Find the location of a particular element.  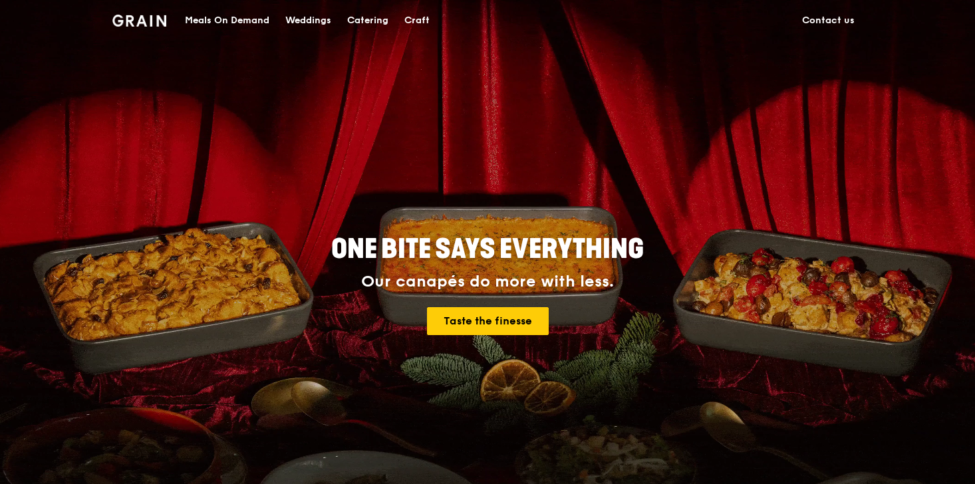

a: Catering is located at coordinates (368, 21).